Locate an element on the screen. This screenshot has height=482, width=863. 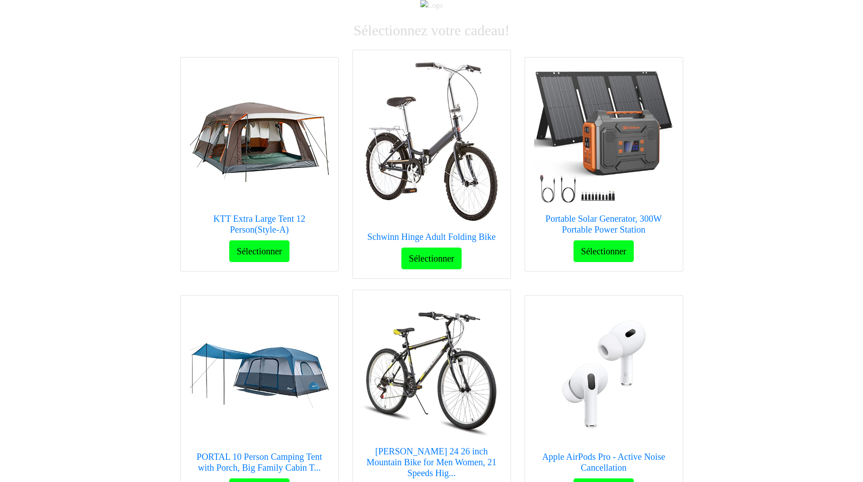
img: PORTAL 10 Person Camping Tent with Porch, Big Family Cabin Tent with 2 Rooms, 2 Doors, 2 Ground V... is located at coordinates (259, 374).